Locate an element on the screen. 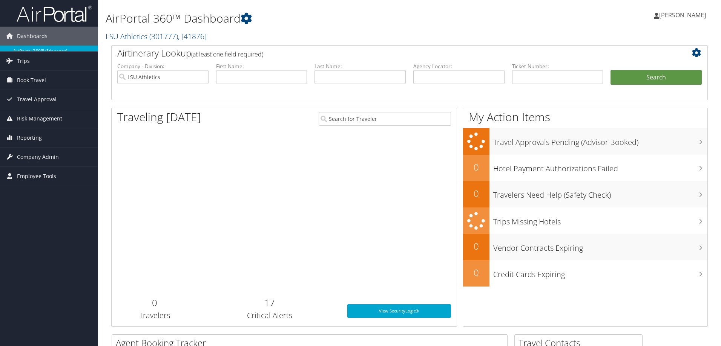 The width and height of the screenshot is (721, 346). h3: Travel Approvals Pending (Advisor Booked) is located at coordinates (600, 141).